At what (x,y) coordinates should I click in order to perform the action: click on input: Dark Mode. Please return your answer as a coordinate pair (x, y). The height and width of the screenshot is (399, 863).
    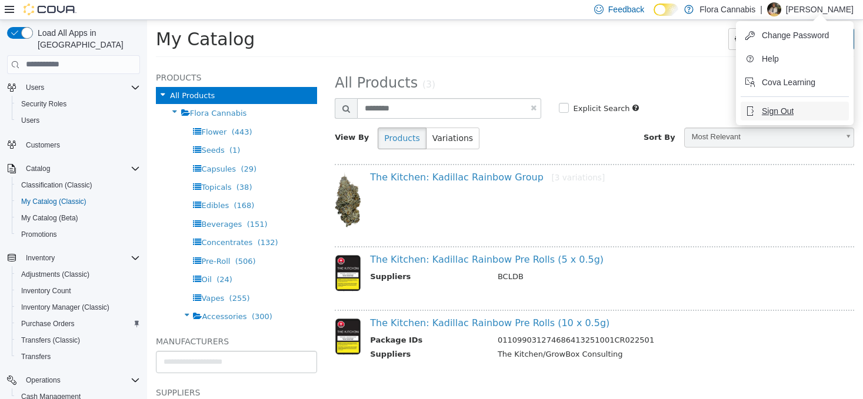
    Looking at the image, I should click on (666, 9).